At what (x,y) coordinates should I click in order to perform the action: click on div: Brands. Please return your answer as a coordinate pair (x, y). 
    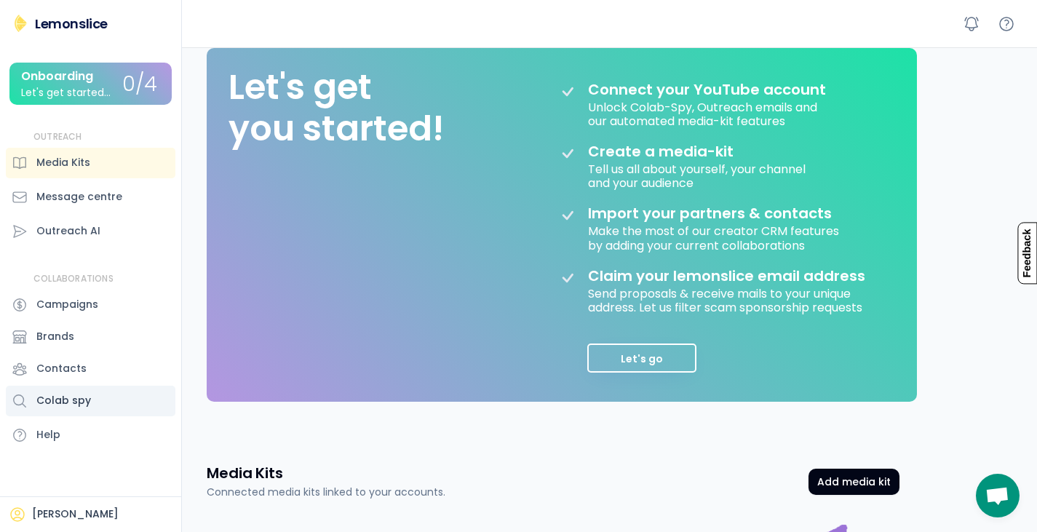
    Looking at the image, I should click on (55, 336).